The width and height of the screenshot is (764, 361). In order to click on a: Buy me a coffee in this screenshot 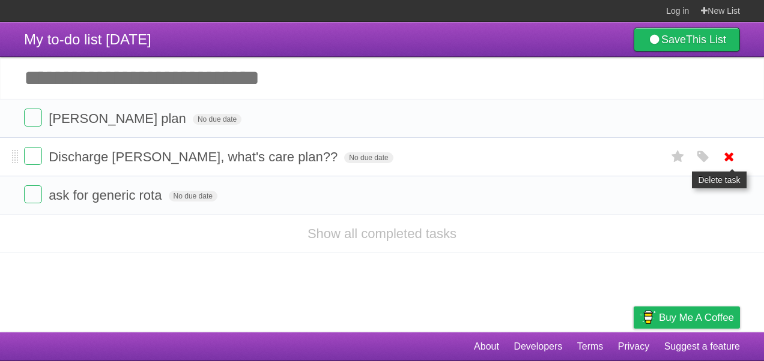, I will do `click(686, 318)`.